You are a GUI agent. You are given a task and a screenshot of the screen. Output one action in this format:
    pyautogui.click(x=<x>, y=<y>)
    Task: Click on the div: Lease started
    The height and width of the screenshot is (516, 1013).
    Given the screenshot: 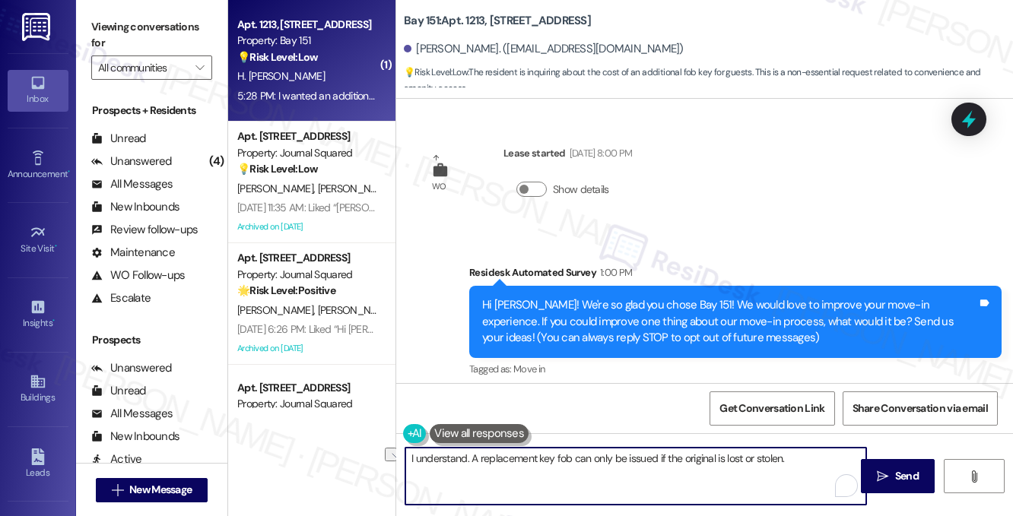 What is the action you would take?
    pyautogui.click(x=567, y=156)
    